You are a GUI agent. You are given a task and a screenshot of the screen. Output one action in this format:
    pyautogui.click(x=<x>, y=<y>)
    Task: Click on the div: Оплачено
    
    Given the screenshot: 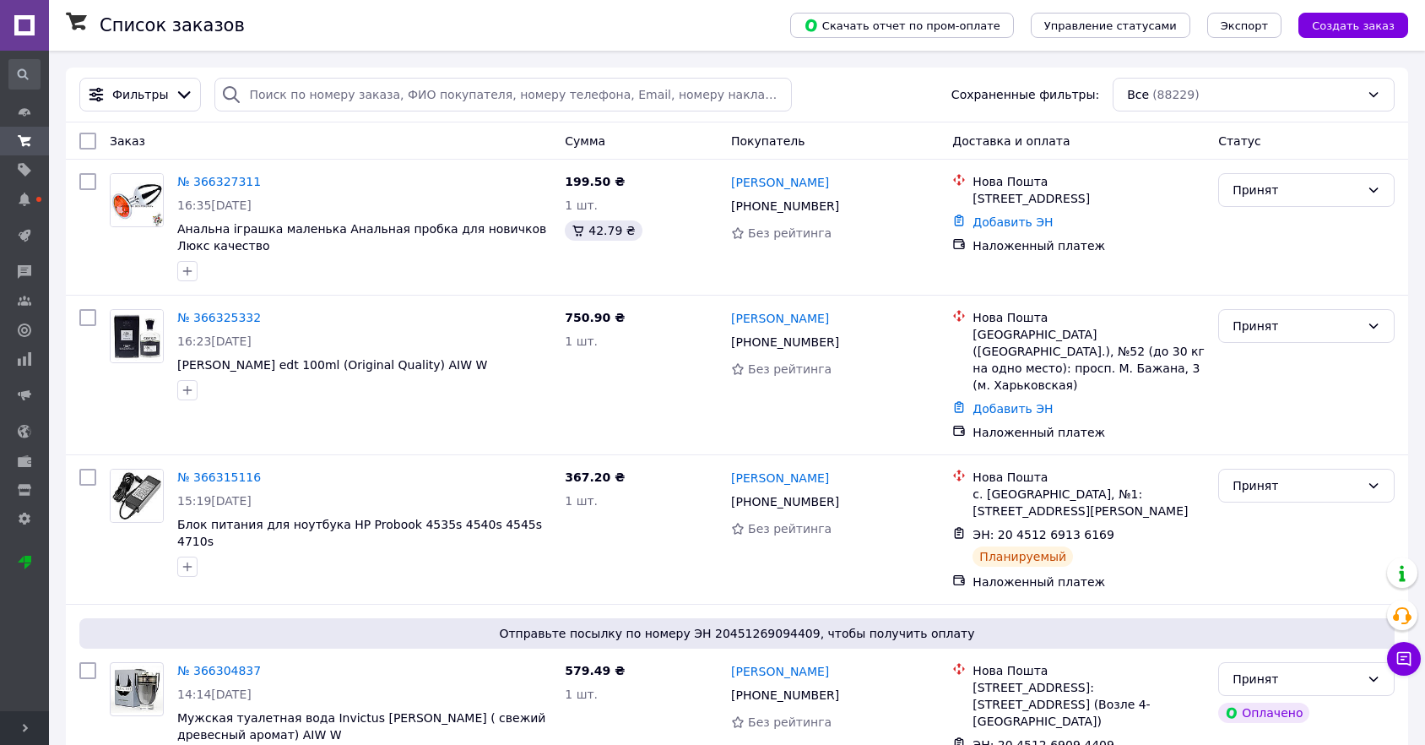 What is the action you would take?
    pyautogui.click(x=1264, y=712)
    